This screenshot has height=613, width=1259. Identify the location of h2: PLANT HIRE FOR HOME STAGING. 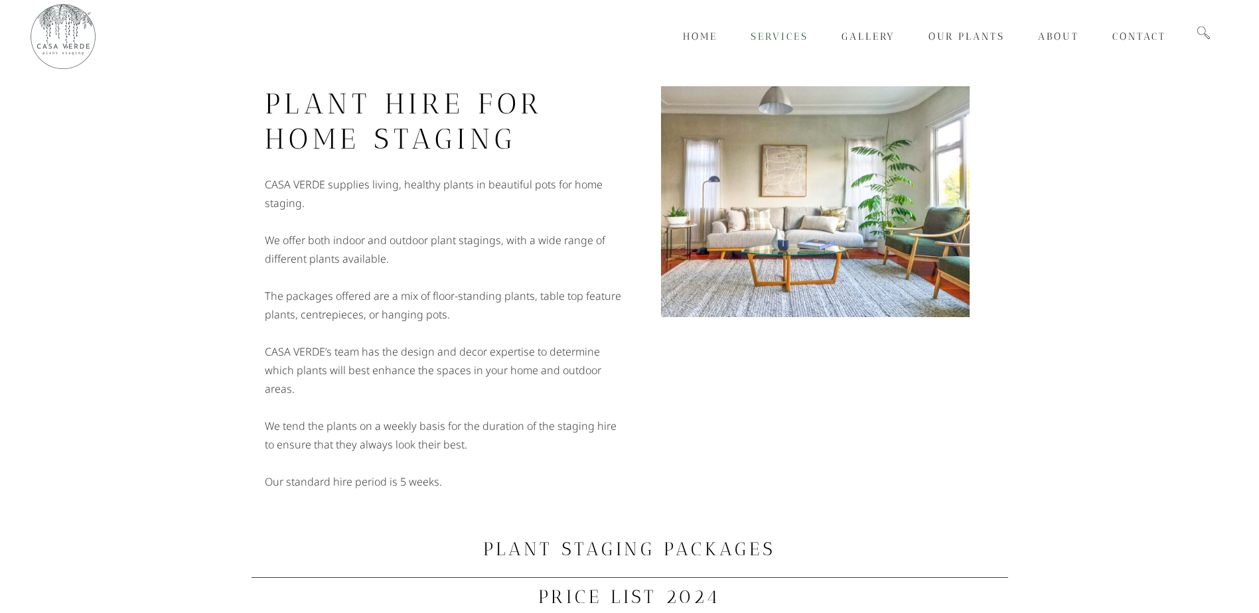
(444, 121).